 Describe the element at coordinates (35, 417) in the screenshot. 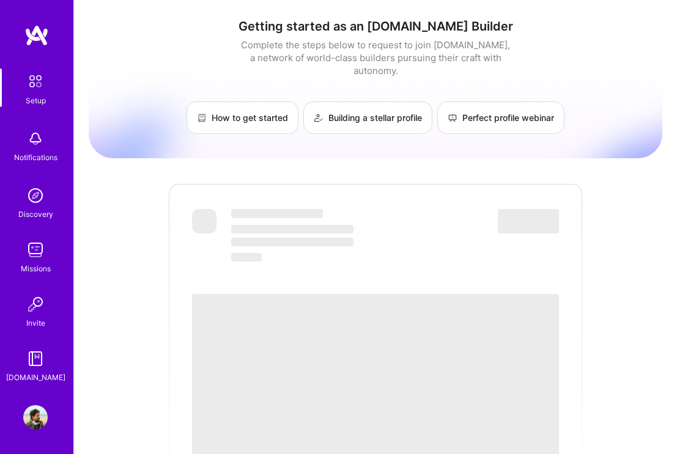

I see `img: User Avatar` at that location.